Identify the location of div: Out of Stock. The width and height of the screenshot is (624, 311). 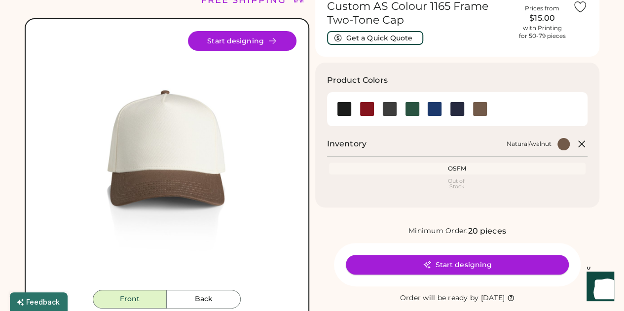
(458, 184).